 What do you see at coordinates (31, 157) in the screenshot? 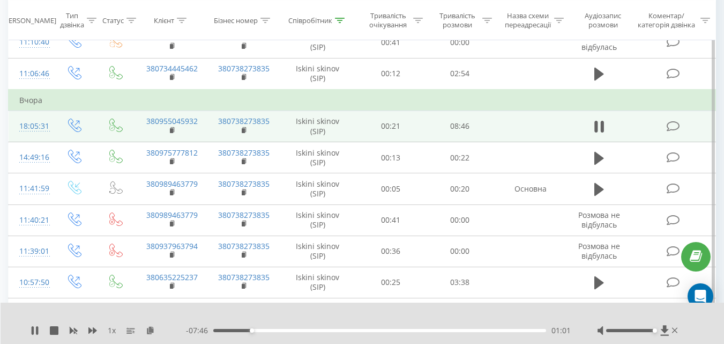
I see `div: 14:49:16` at bounding box center [31, 157].